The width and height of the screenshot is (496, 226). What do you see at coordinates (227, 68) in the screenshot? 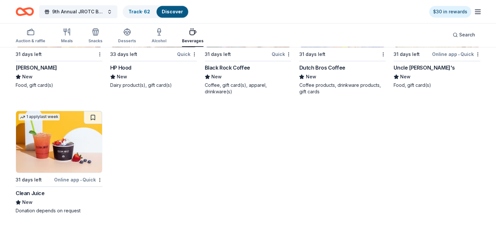
I see `div: Black Rock Coffee` at bounding box center [227, 68].